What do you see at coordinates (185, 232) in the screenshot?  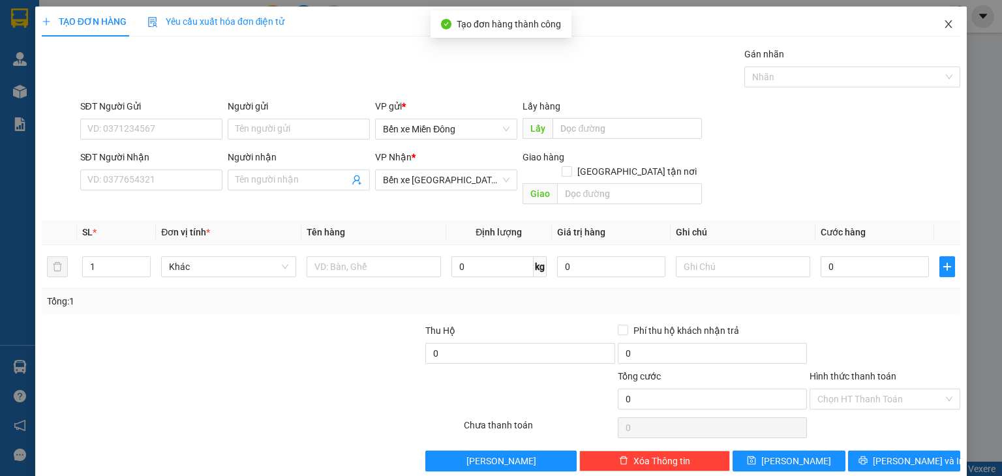 I see `span: Đơn vị tính` at bounding box center [185, 232].